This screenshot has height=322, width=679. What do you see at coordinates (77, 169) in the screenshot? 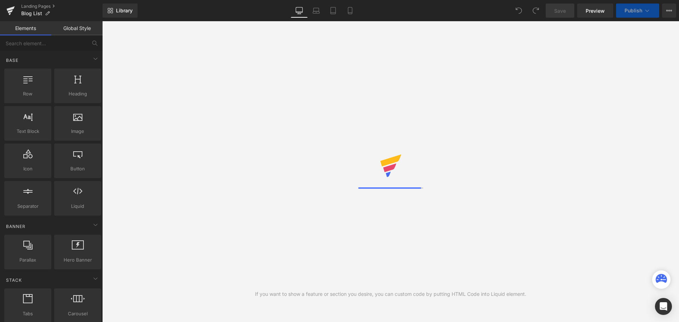
I see `span: Button` at bounding box center [77, 169].